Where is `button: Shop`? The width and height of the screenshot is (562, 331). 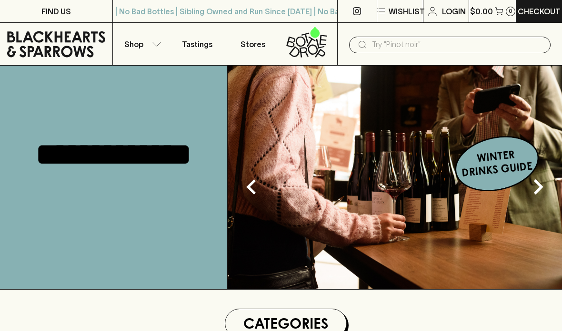
button: Shop is located at coordinates (141, 44).